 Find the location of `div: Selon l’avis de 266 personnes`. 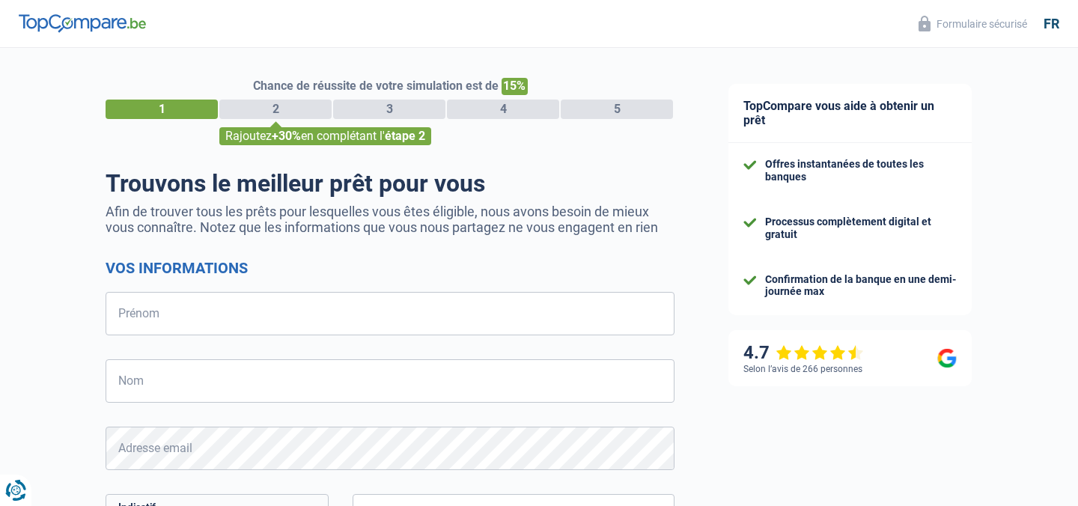

div: Selon l’avis de 266 personnes is located at coordinates (803, 369).